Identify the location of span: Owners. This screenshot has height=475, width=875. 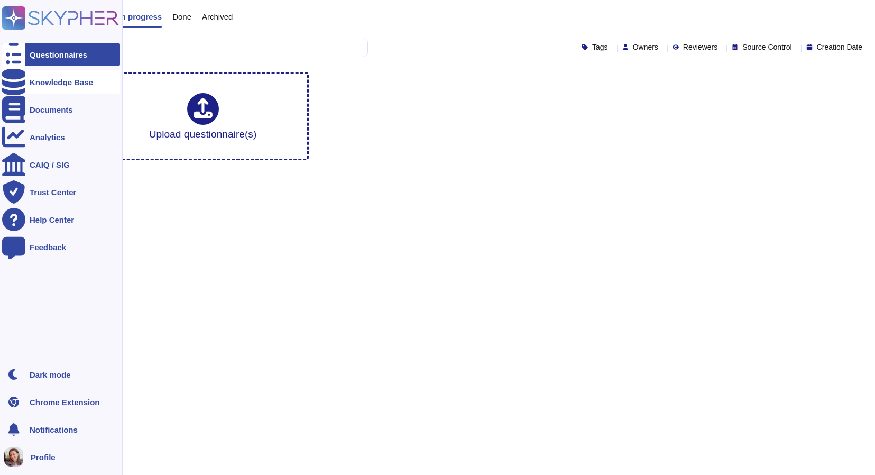
(645, 47).